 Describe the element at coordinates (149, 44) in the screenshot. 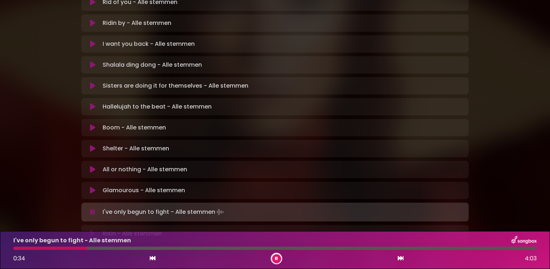

I see `p: I want you back - Alle stemmen` at that location.